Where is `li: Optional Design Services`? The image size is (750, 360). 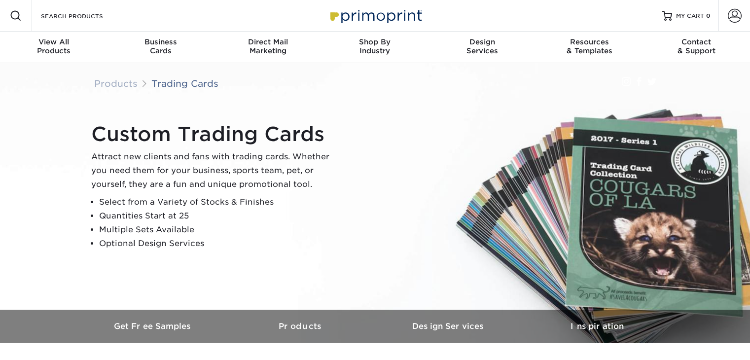
li: Optional Design Services is located at coordinates (218, 244).